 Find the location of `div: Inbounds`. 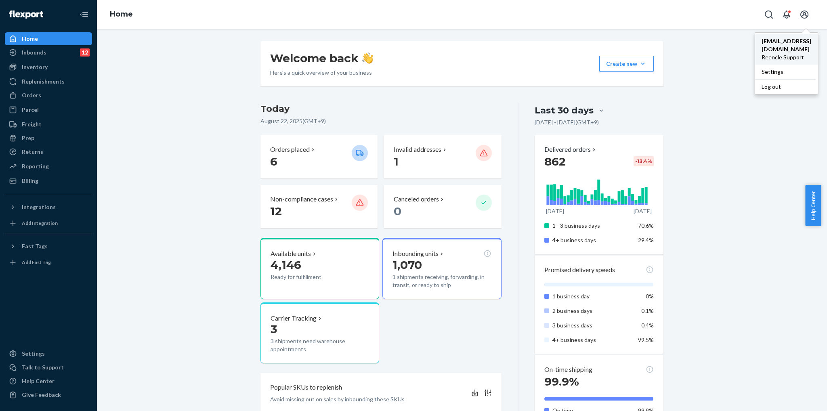

div: Inbounds is located at coordinates (34, 52).